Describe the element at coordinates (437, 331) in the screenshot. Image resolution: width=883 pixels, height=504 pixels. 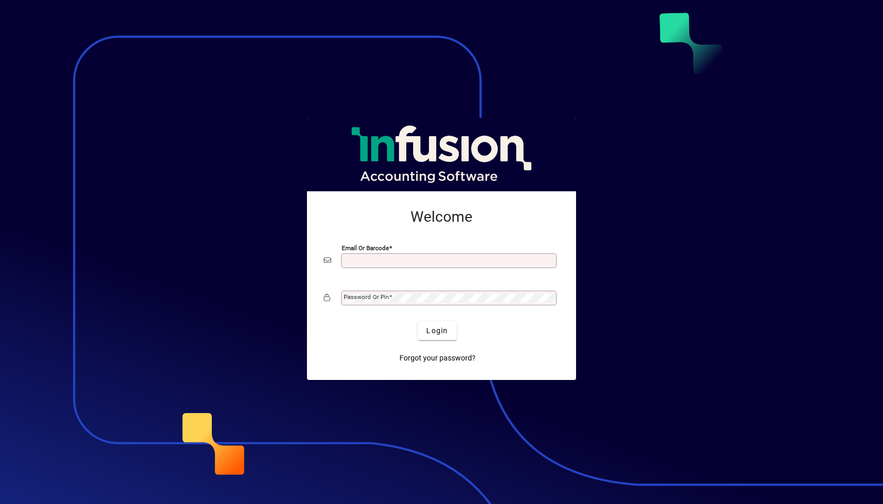
I see `span: Login` at that location.